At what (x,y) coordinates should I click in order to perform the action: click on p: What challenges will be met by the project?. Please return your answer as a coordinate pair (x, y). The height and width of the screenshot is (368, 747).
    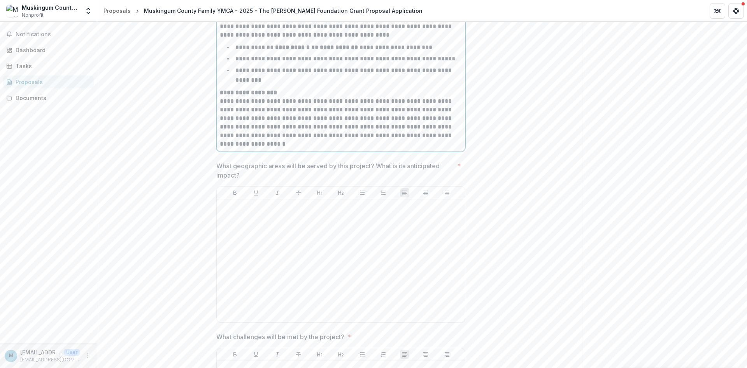
    Looking at the image, I should click on (280, 337).